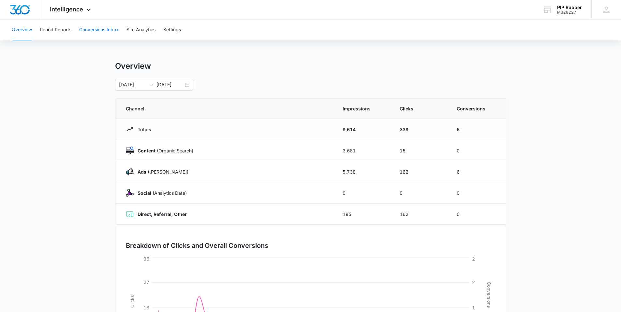  I want to click on button: Period Reports, so click(55, 30).